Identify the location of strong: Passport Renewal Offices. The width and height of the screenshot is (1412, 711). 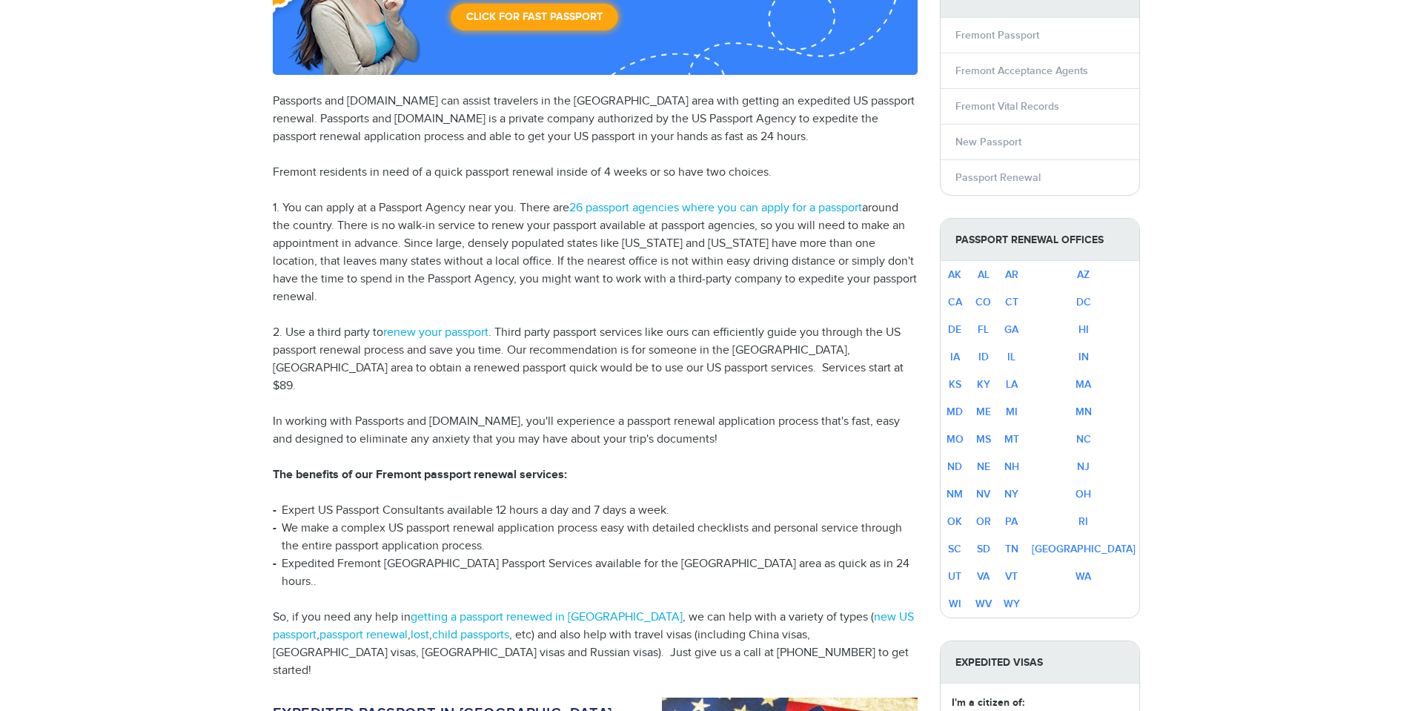
(1040, 239).